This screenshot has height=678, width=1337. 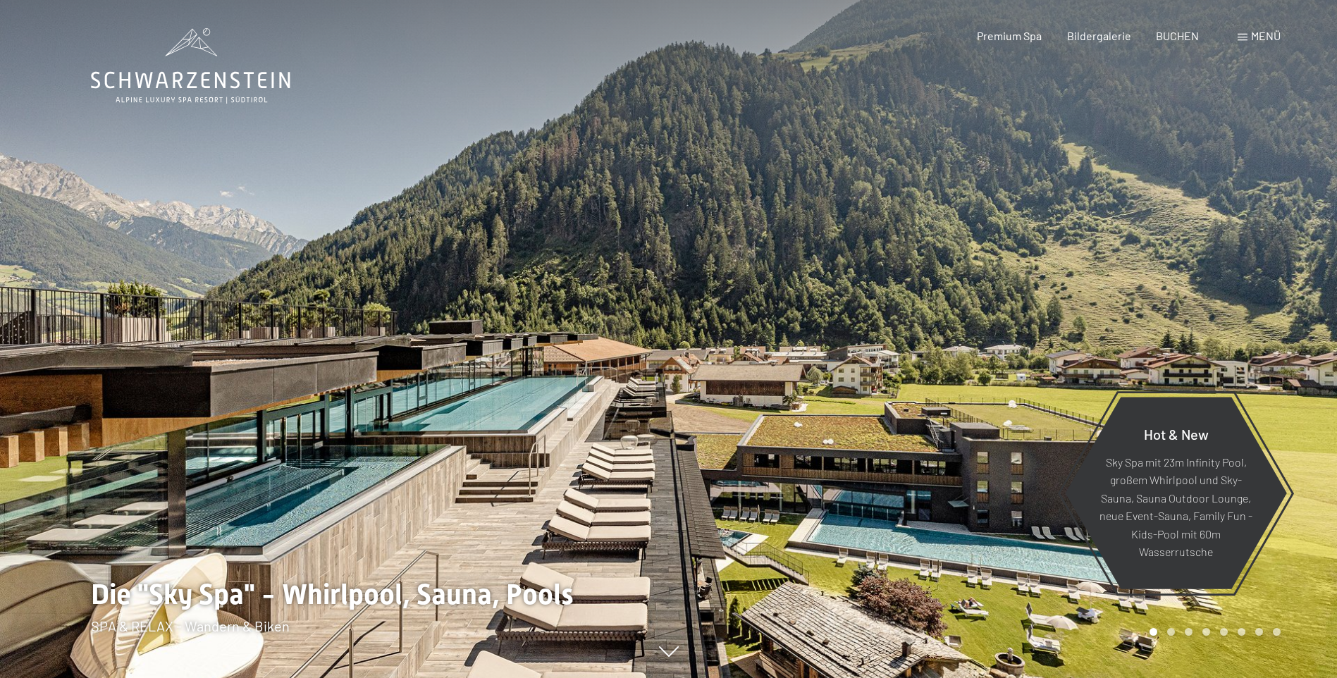 I want to click on div: Carousel Page 5, so click(x=1224, y=632).